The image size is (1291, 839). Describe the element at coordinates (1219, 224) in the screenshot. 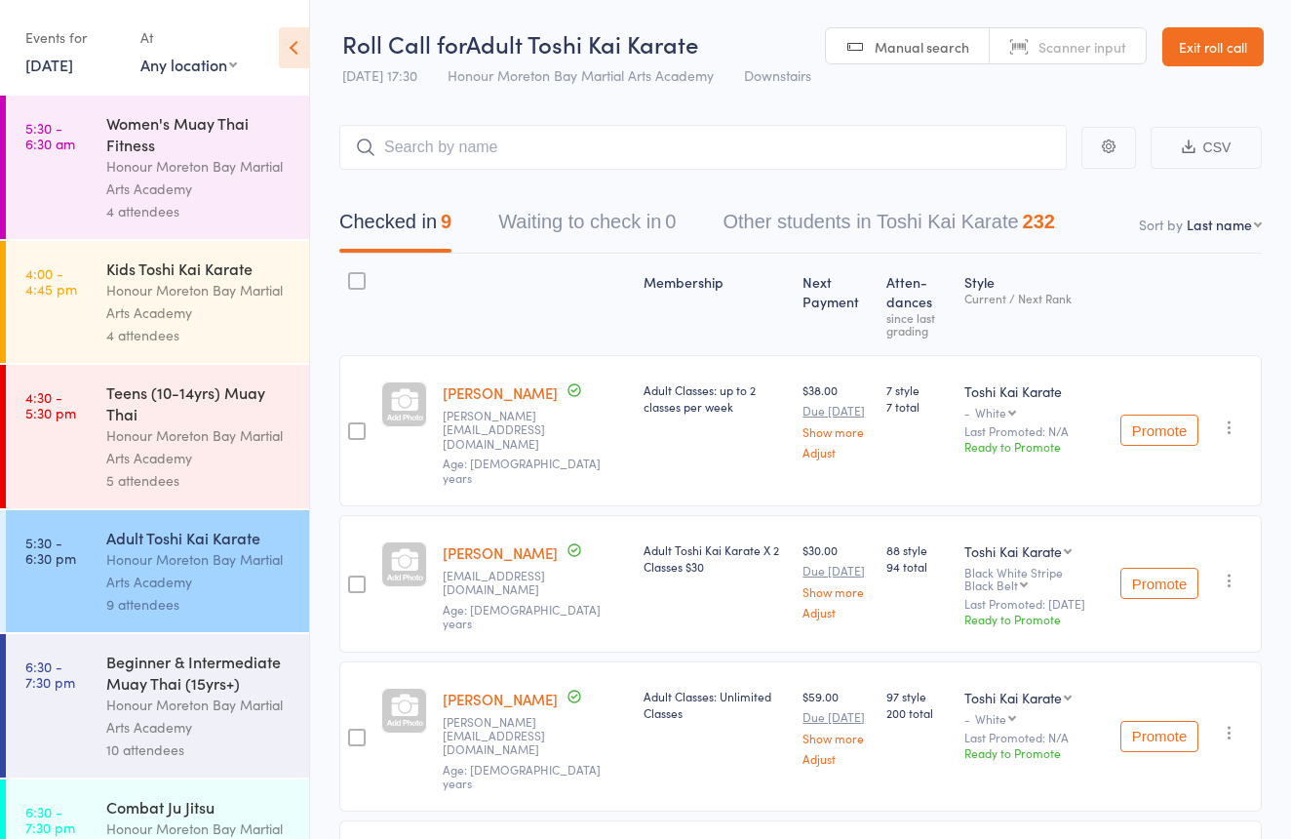

I see `div: Last name` at that location.